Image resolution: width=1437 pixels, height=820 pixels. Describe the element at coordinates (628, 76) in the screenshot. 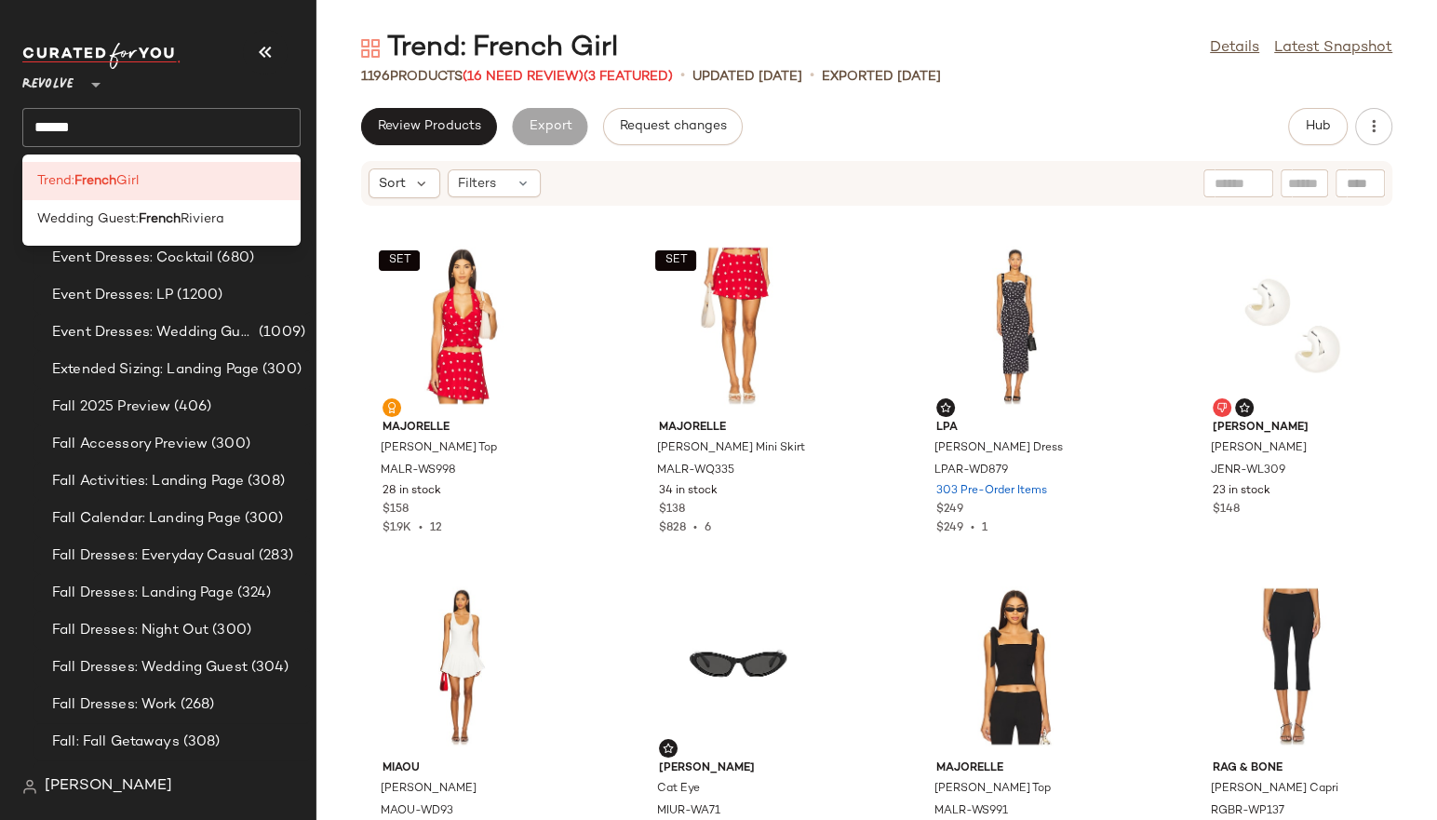

I see `span: (3 Featured)` at that location.